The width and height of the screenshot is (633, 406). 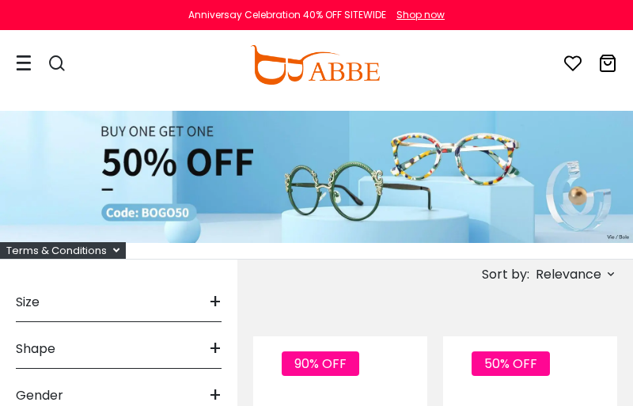 I want to click on a: Shop now, so click(x=416, y=14).